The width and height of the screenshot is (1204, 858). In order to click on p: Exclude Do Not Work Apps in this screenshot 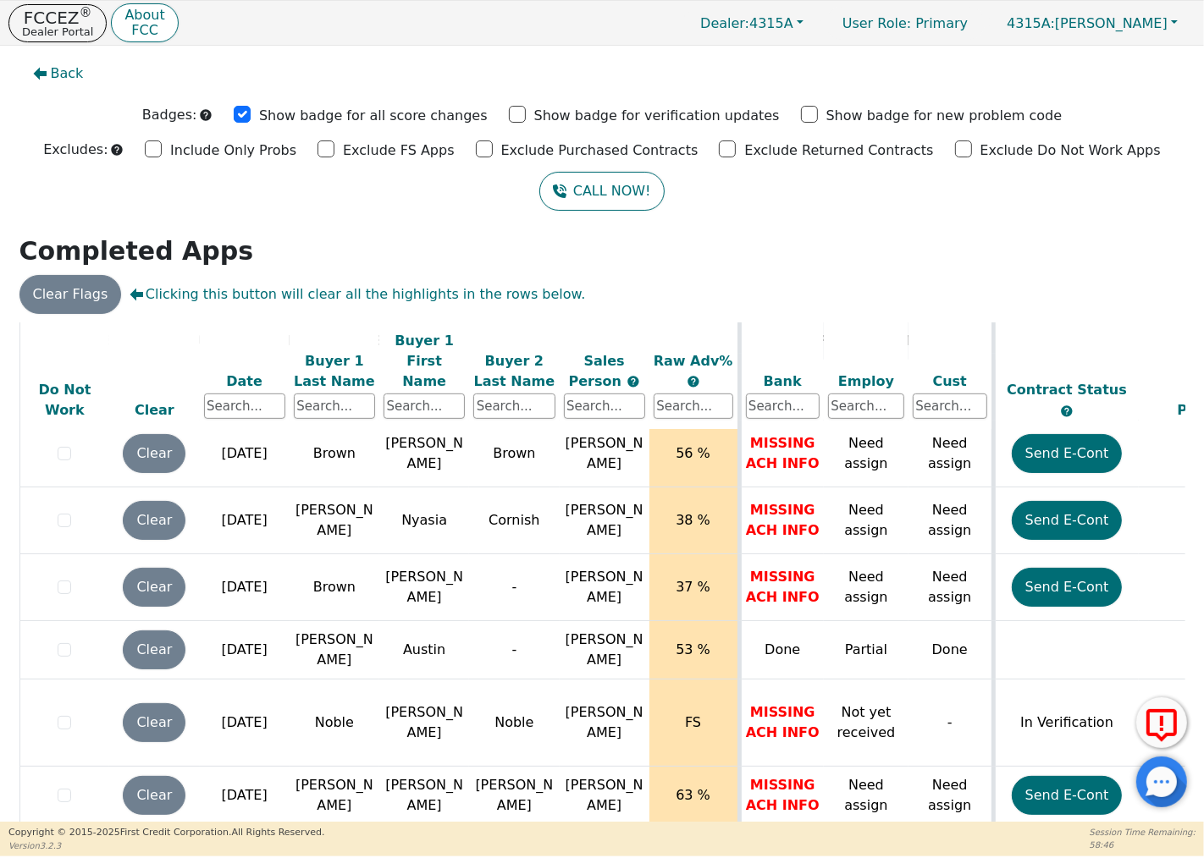, I will do `click(1070, 151)`.